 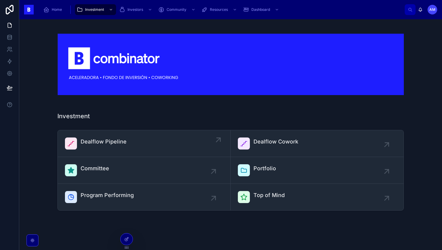 I want to click on span: Home, so click(x=57, y=10).